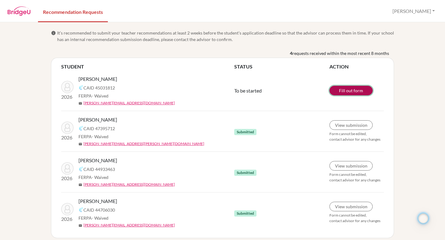 The height and width of the screenshot is (240, 445). What do you see at coordinates (67, 87) in the screenshot?
I see `img: Ryan, Quinn` at bounding box center [67, 87].